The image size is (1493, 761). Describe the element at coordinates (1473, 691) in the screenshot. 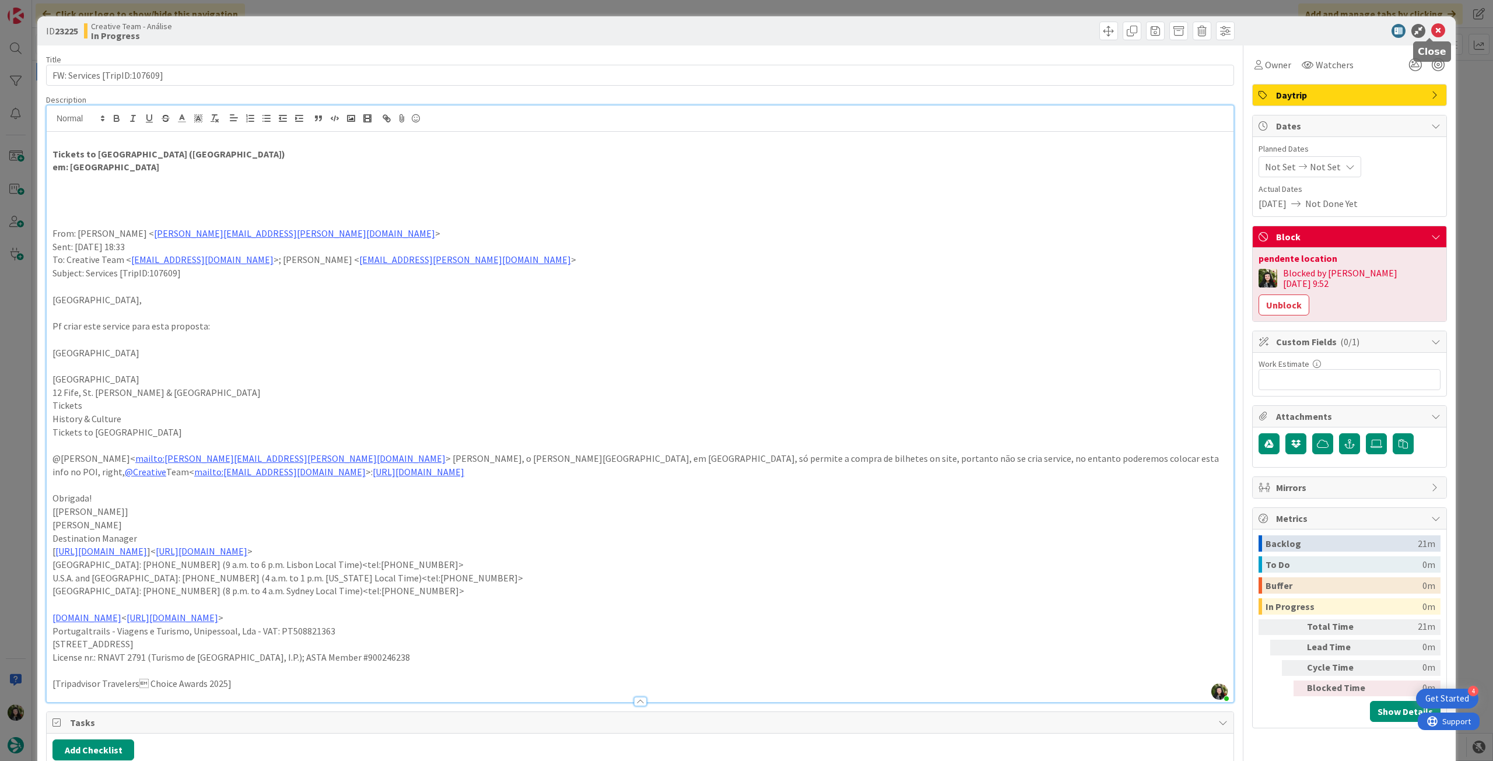

I see `div: 4` at that location.